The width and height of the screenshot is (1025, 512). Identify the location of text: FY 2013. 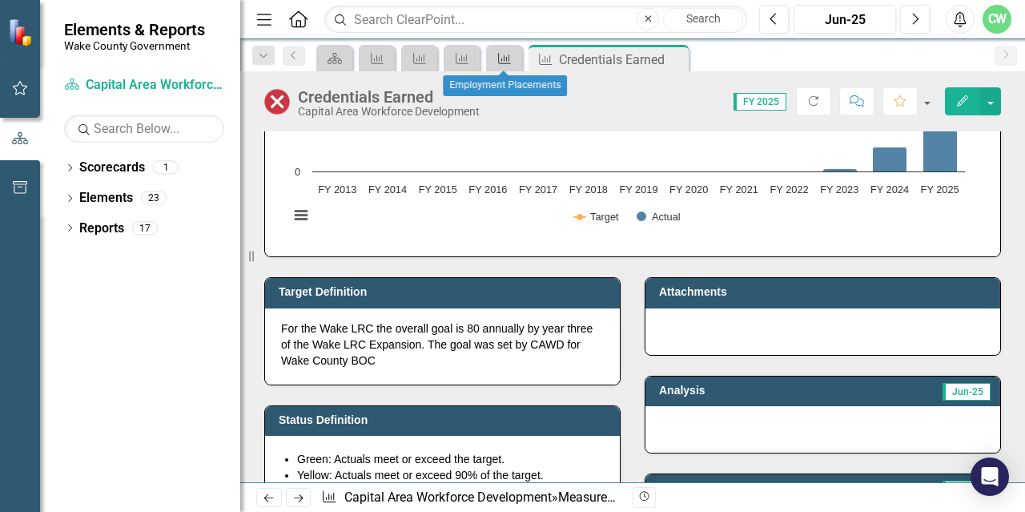
(337, 189).